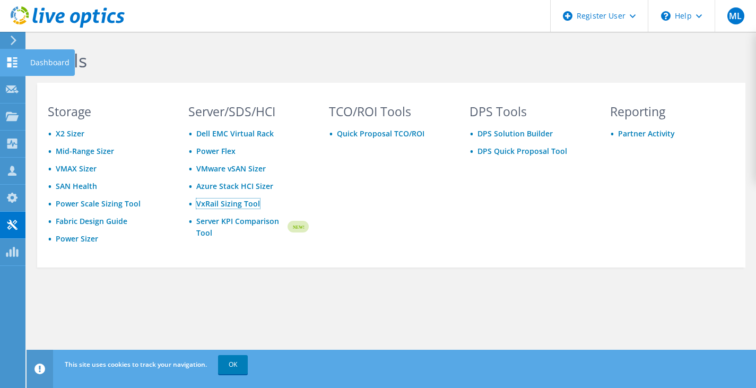 The height and width of the screenshot is (388, 756). Describe the element at coordinates (241, 227) in the screenshot. I see `a: Server KPI Comparison Tool` at that location.